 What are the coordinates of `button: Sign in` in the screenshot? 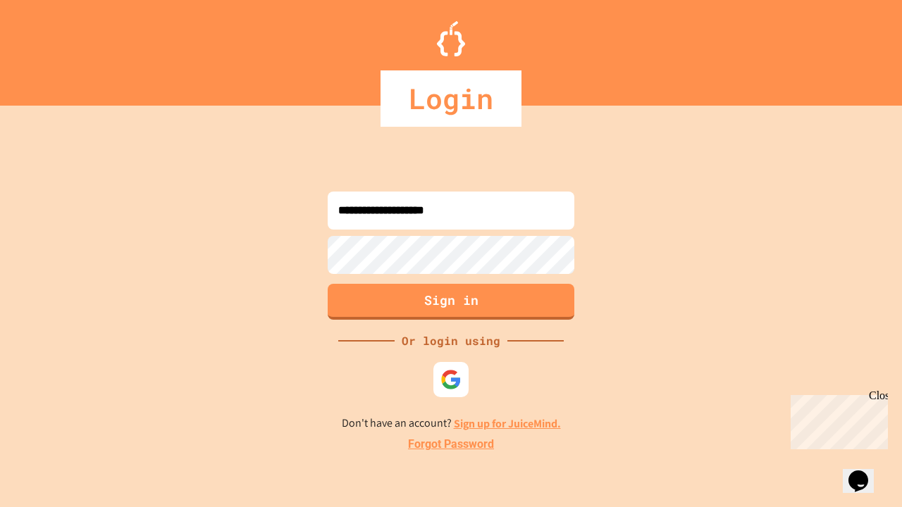 It's located at (451, 301).